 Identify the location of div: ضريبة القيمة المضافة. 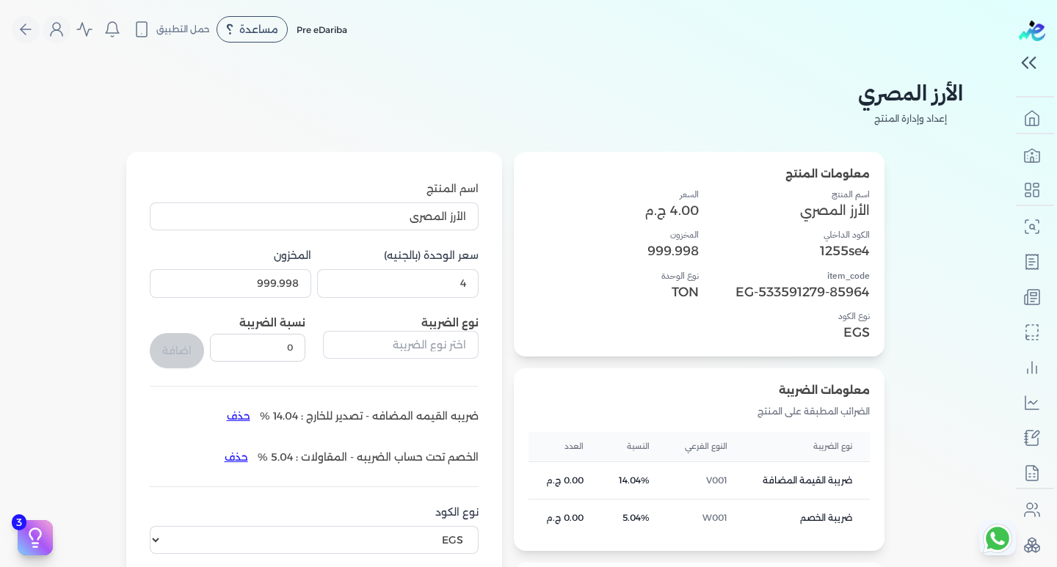
(807, 481).